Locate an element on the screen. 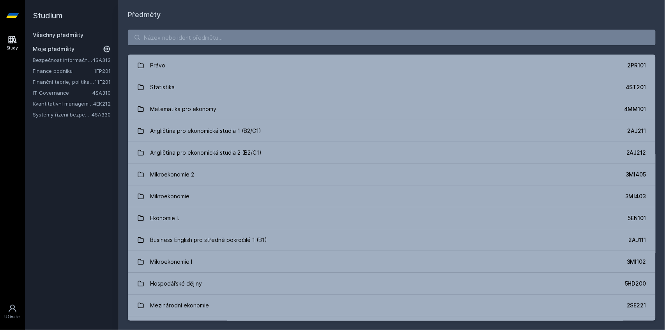 This screenshot has width=665, height=330. div: Angličtina pro ekonomická studia 2 (B2/C1) is located at coordinates (206, 153).